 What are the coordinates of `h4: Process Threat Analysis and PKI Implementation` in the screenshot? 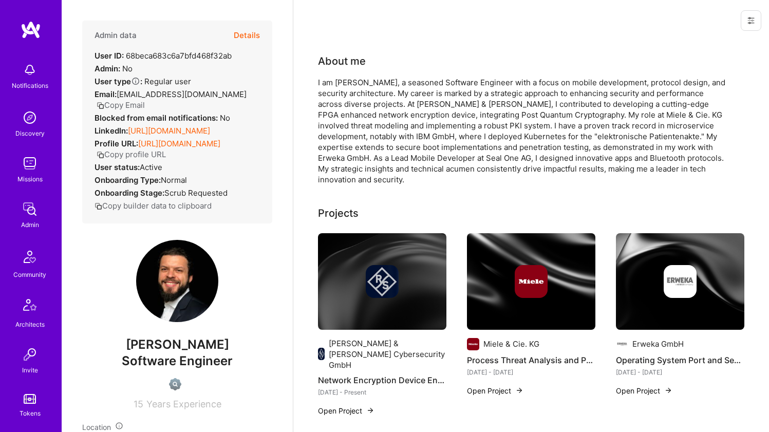 It's located at (531, 360).